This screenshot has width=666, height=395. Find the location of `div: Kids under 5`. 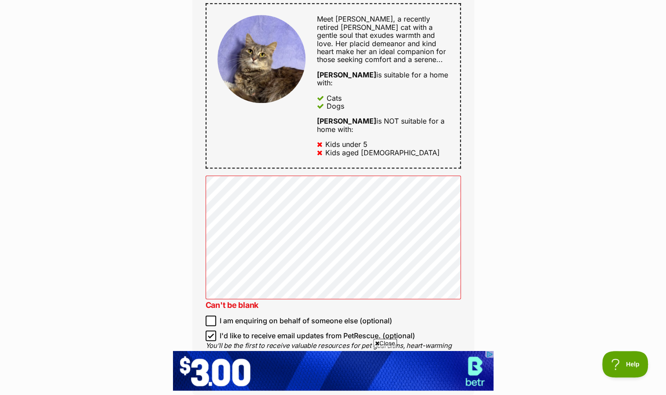

div: Kids under 5 is located at coordinates (346, 144).